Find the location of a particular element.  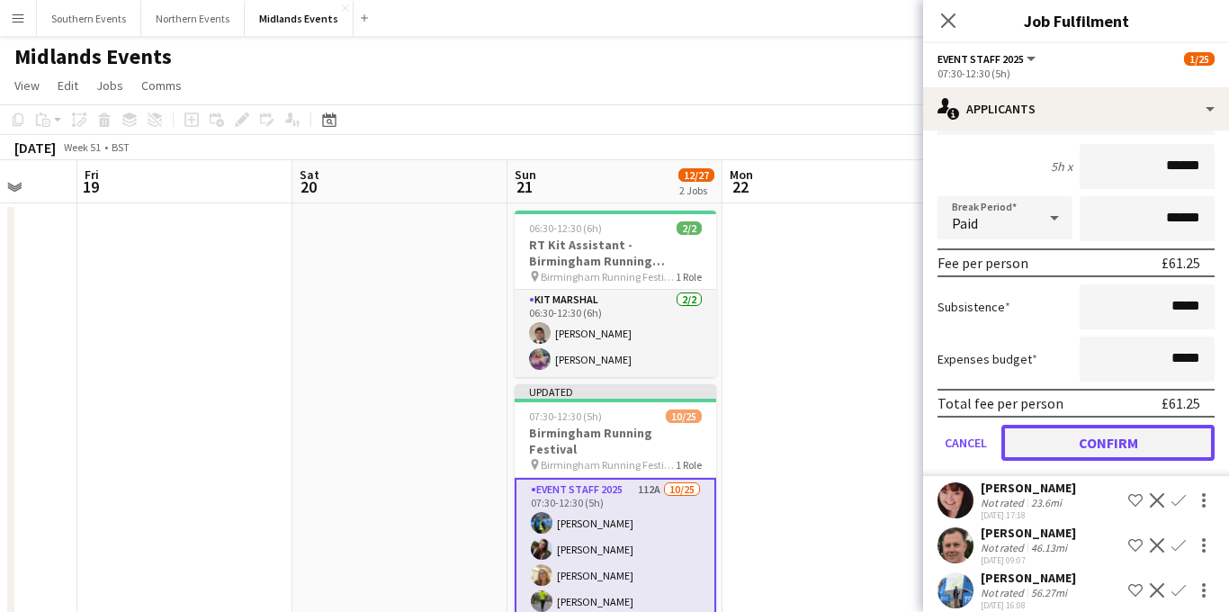

div: BST is located at coordinates (121, 147).